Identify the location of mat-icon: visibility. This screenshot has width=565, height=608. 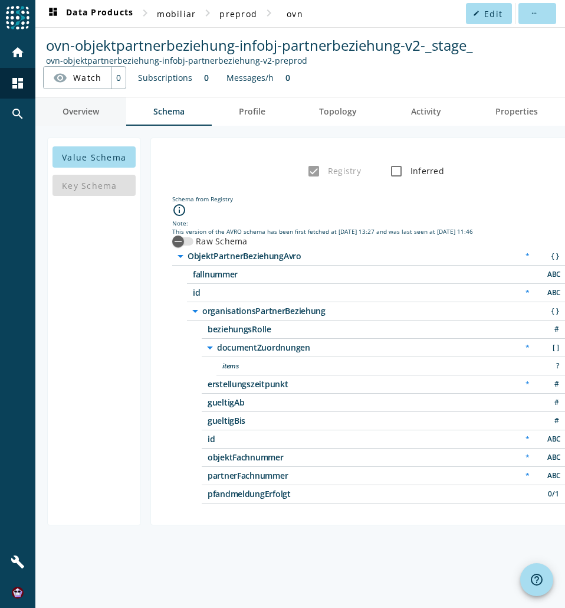
(60, 78).